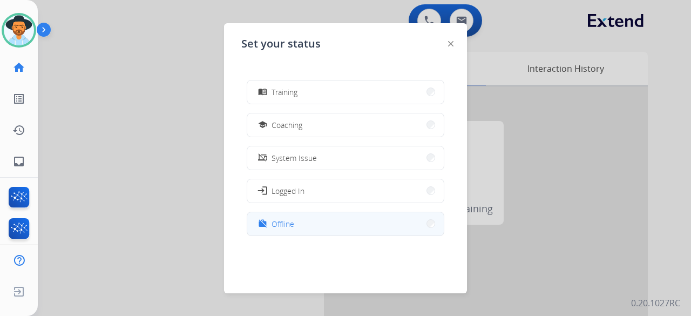  What do you see at coordinates (19, 161) in the screenshot?
I see `mat-icon: inbox` at bounding box center [19, 161].